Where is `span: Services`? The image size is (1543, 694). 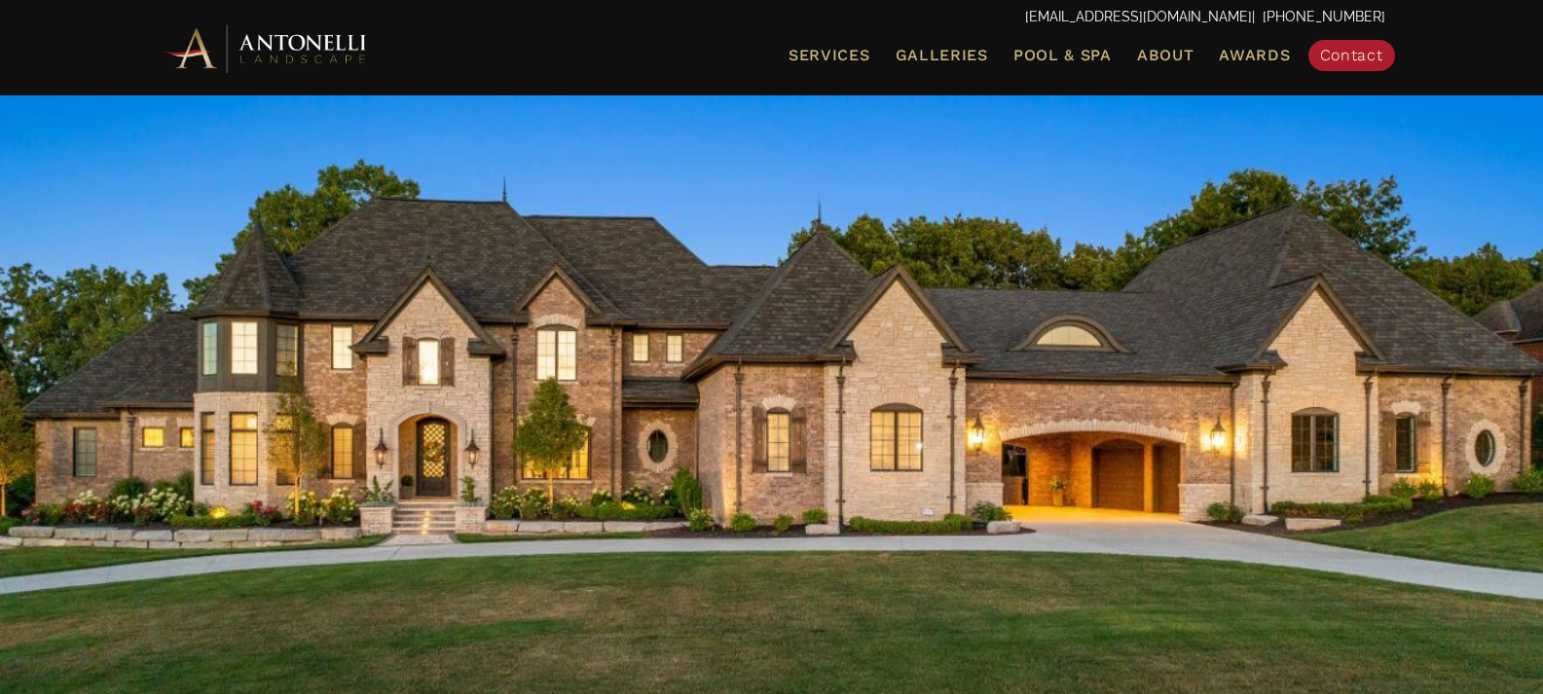 span: Services is located at coordinates (829, 55).